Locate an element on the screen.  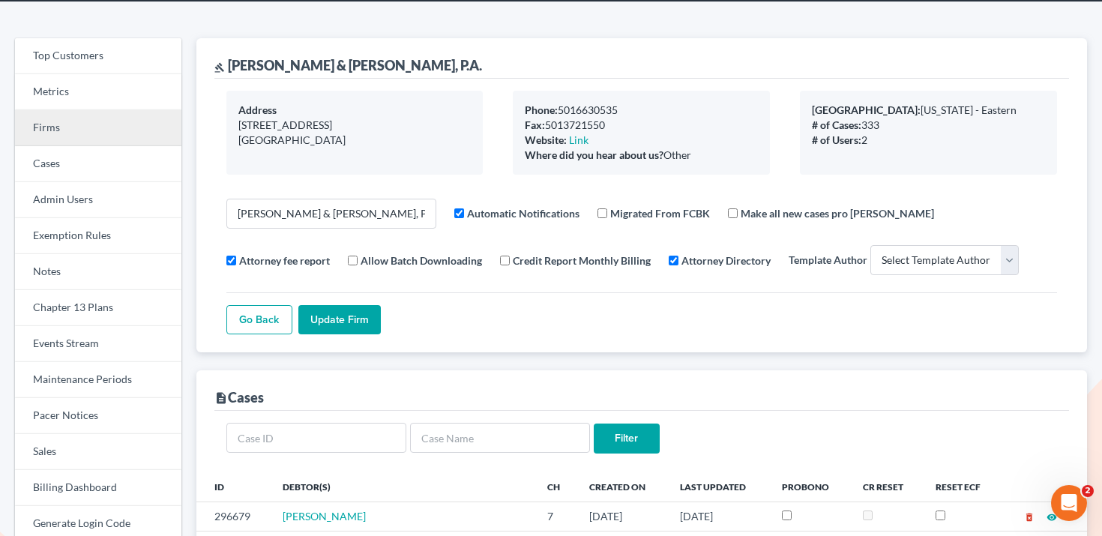
a: Maintenance Periods is located at coordinates (98, 380).